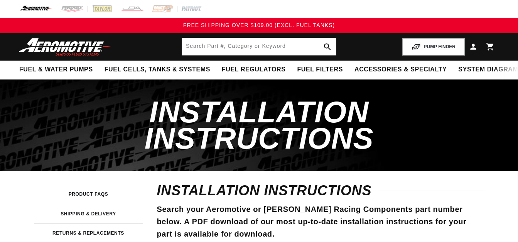 This screenshot has width=518, height=242. What do you see at coordinates (320, 69) in the screenshot?
I see `span: Fuel Filters` at bounding box center [320, 69].